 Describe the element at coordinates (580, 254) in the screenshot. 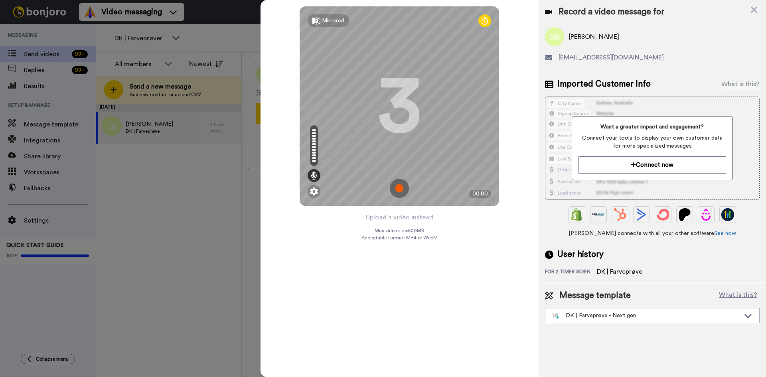

I see `span: User history` at that location.